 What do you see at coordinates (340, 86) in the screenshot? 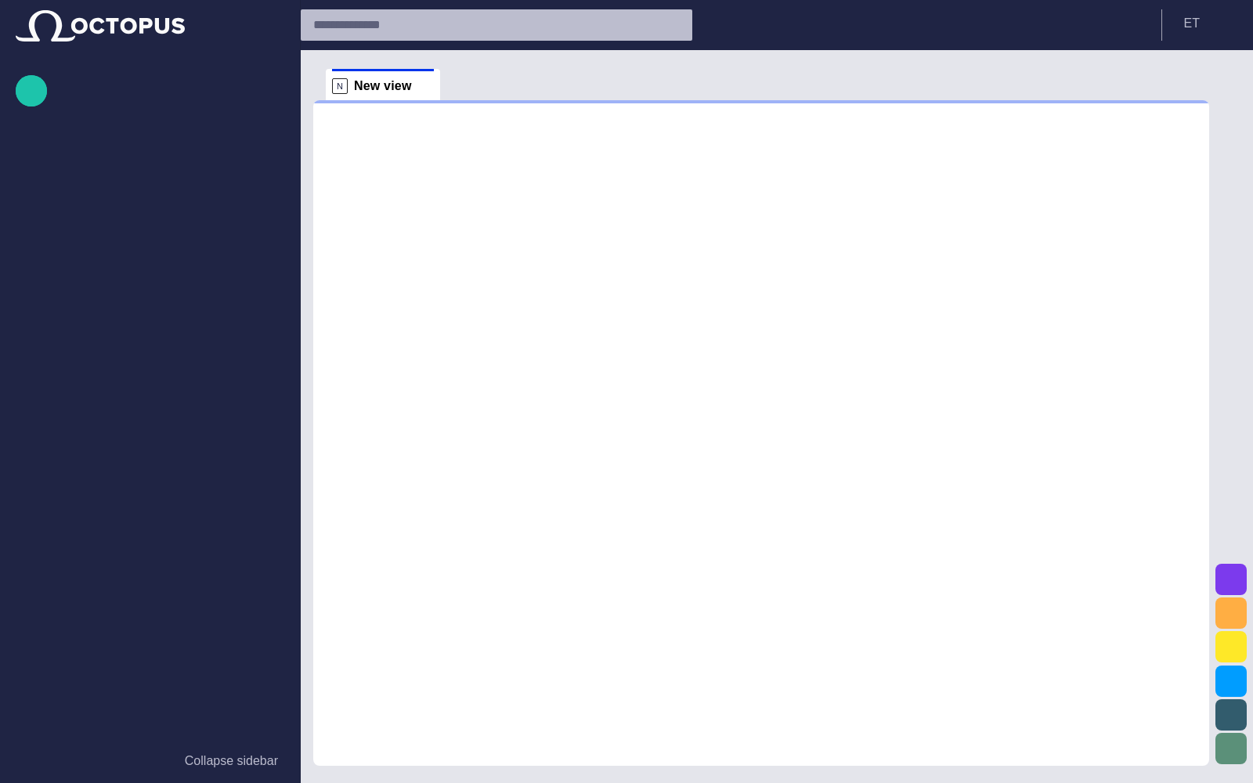
I see `p: N` at bounding box center [340, 86].